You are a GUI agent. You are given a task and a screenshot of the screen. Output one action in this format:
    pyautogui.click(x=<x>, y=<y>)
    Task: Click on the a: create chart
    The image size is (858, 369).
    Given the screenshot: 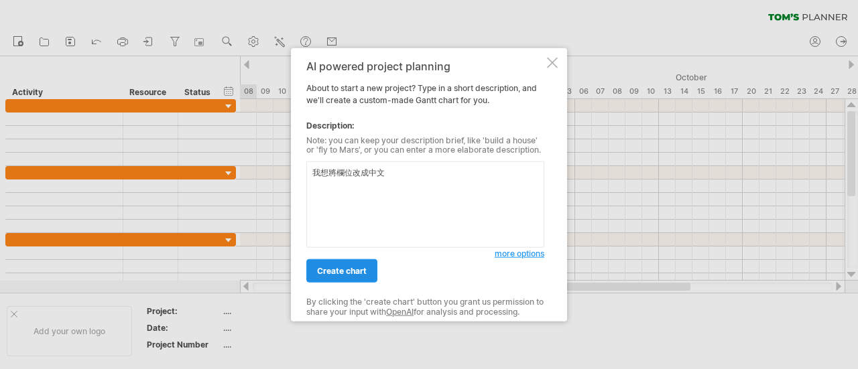 What is the action you would take?
    pyautogui.click(x=342, y=271)
    